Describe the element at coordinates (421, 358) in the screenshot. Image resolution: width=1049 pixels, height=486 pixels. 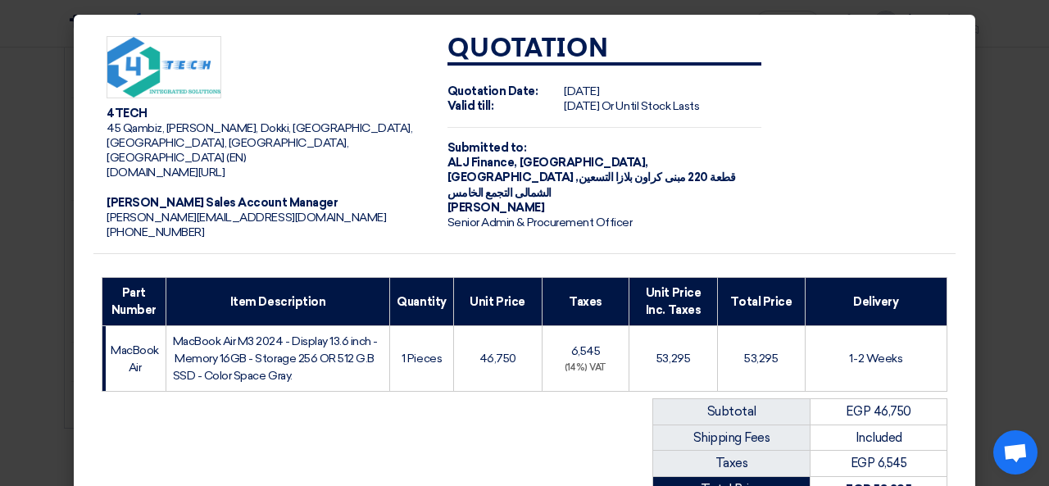
I see `span: 1 Pieces` at that location.